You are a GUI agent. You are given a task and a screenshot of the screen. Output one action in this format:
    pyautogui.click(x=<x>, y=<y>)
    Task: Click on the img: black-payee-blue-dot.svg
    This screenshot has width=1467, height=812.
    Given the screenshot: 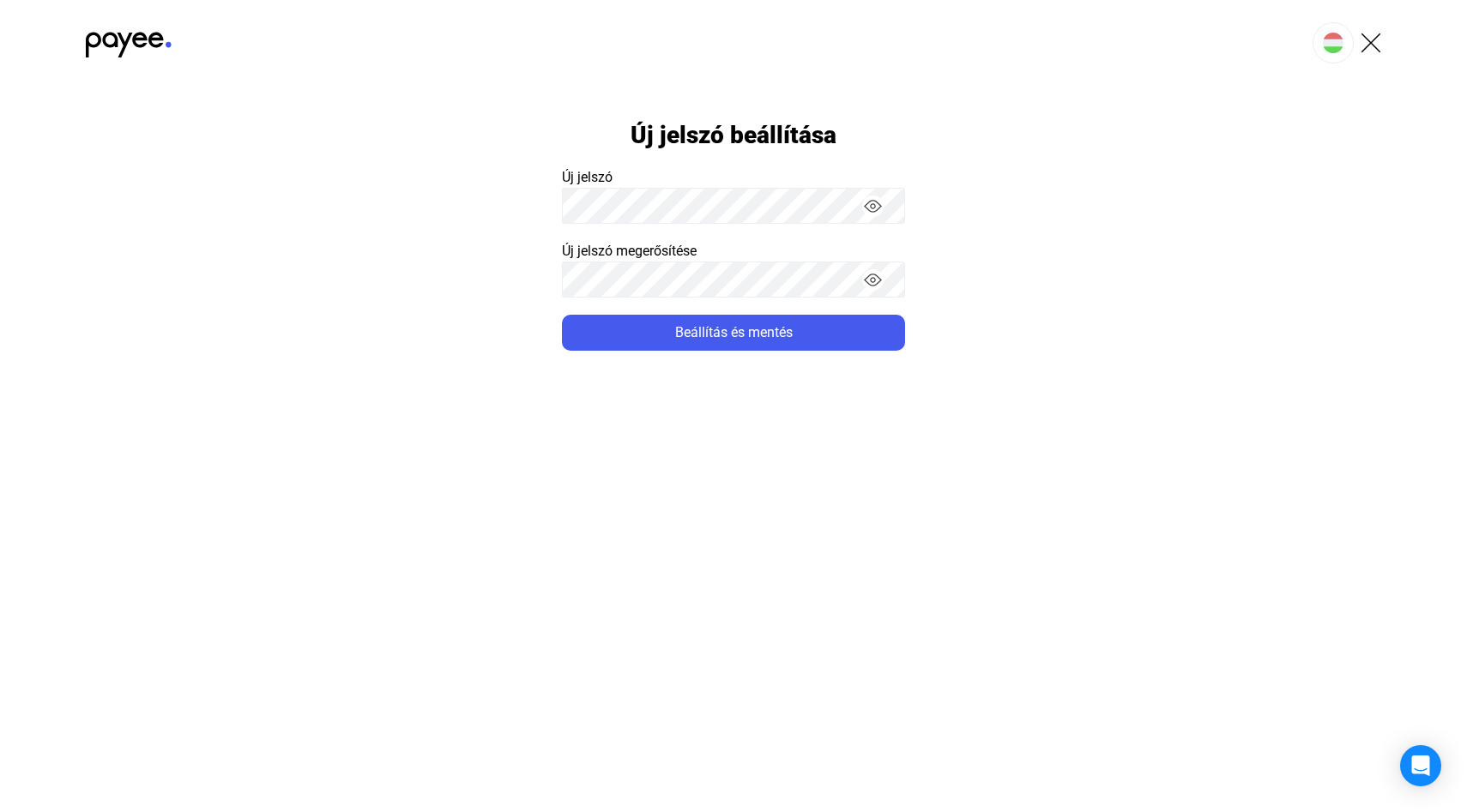 What is the action you would take?
    pyautogui.click(x=128, y=39)
    